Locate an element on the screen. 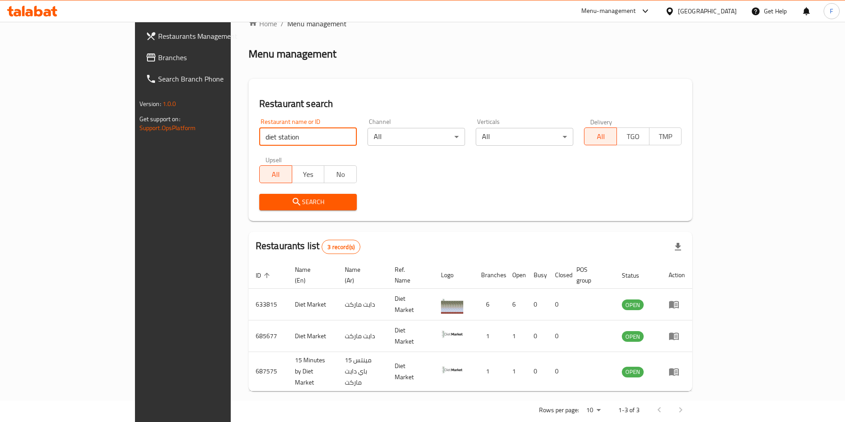 Image resolution: width=845 pixels, height=422 pixels. a: Support.OpsPlatform is located at coordinates (167, 128).